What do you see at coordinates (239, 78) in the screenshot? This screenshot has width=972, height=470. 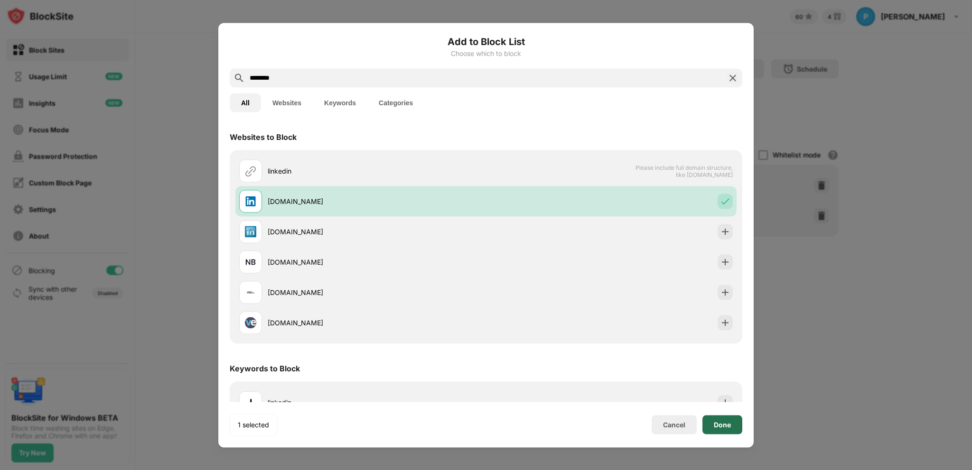 I see `img: search.svg` at bounding box center [239, 78].